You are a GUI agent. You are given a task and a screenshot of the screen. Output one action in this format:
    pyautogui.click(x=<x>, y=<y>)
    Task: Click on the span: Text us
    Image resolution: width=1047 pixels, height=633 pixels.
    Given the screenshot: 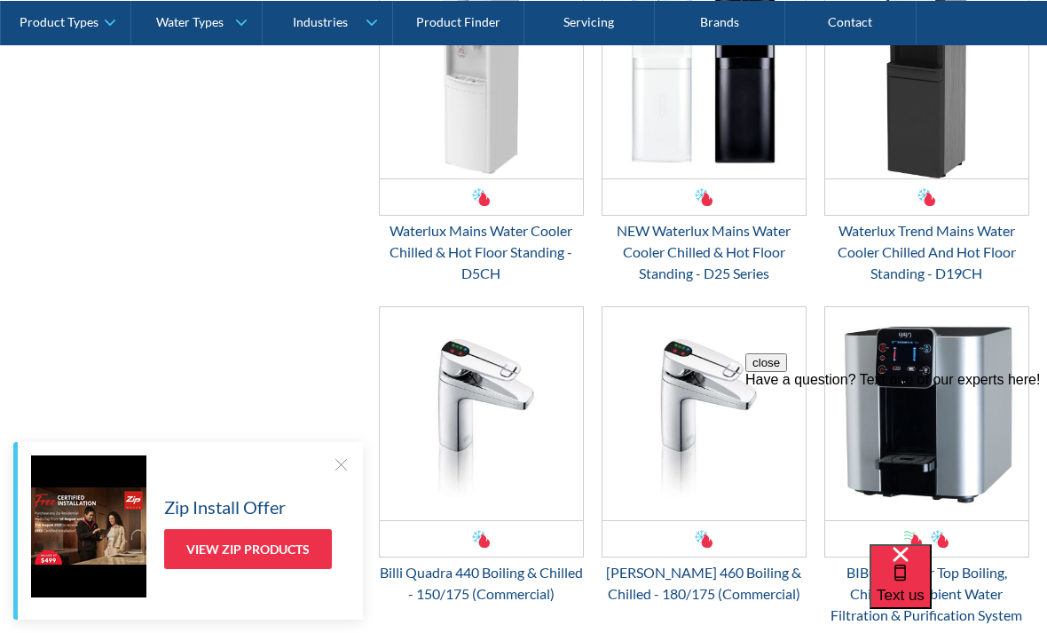 What is the action you would take?
    pyautogui.click(x=31, y=51)
    